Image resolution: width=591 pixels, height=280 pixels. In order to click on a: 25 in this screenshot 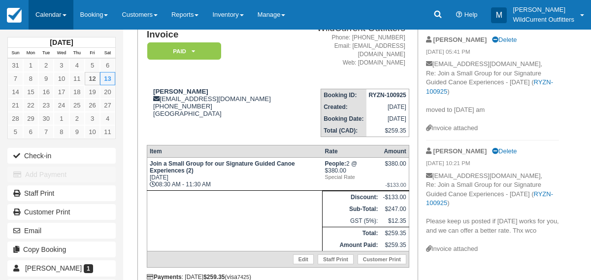, I will do `click(77, 105)`.